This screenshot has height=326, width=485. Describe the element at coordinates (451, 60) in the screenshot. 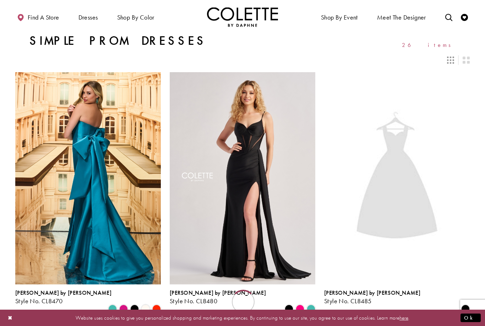

I see `span: Switch layout to 3 columns` at that location.